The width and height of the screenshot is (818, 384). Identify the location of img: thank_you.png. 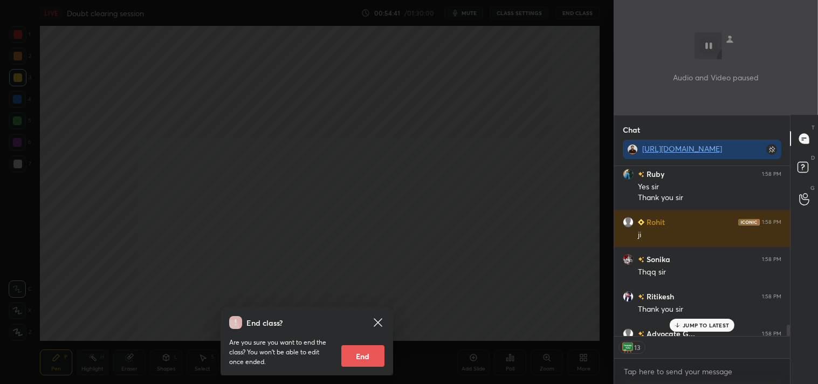
(628, 347).